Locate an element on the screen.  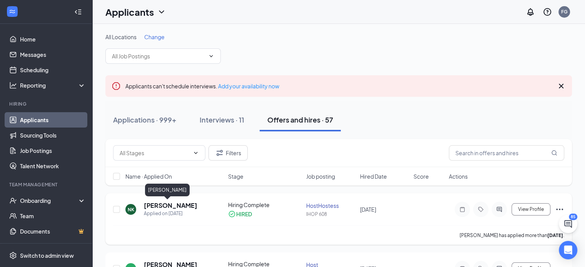
div: IHOP 608 is located at coordinates (330, 214).